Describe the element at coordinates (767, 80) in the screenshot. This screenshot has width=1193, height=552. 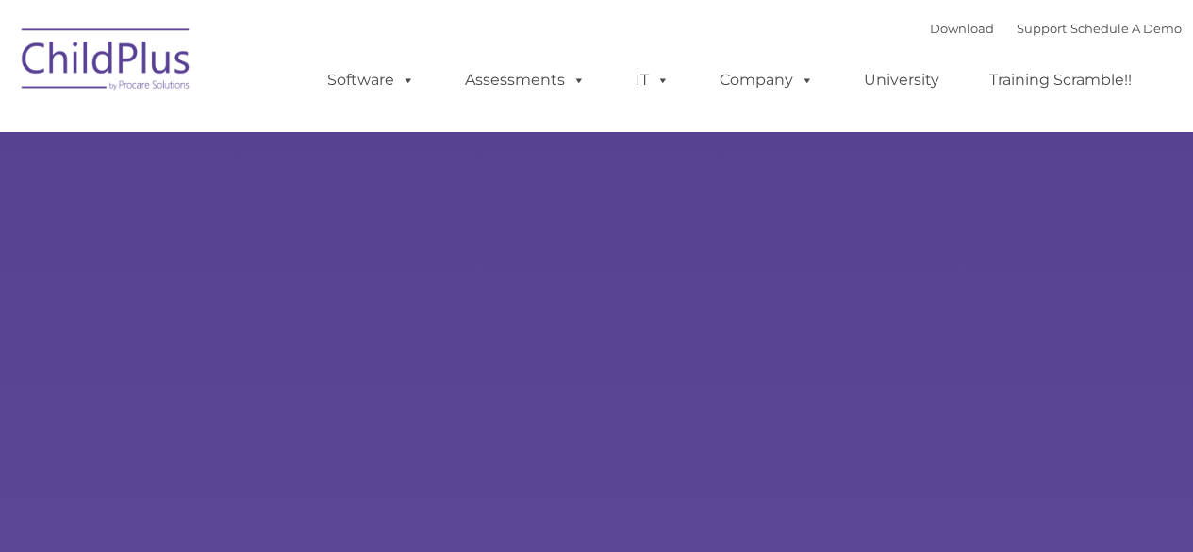
I see `a: Company` at that location.